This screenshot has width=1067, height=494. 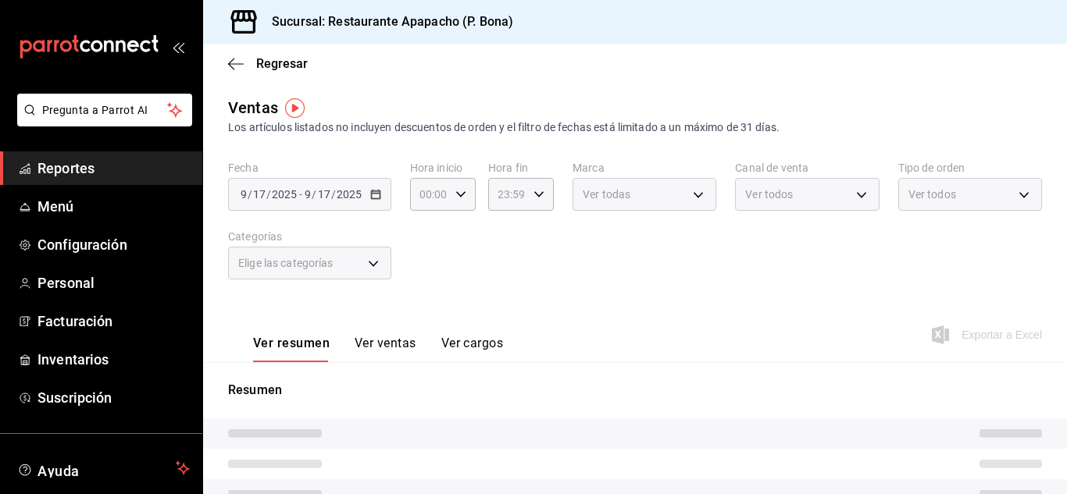 I want to click on img: Tooltip marker, so click(x=294, y=108).